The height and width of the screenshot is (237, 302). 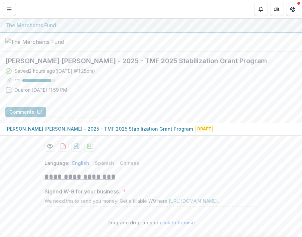 I want to click on p: Language:, so click(x=57, y=163).